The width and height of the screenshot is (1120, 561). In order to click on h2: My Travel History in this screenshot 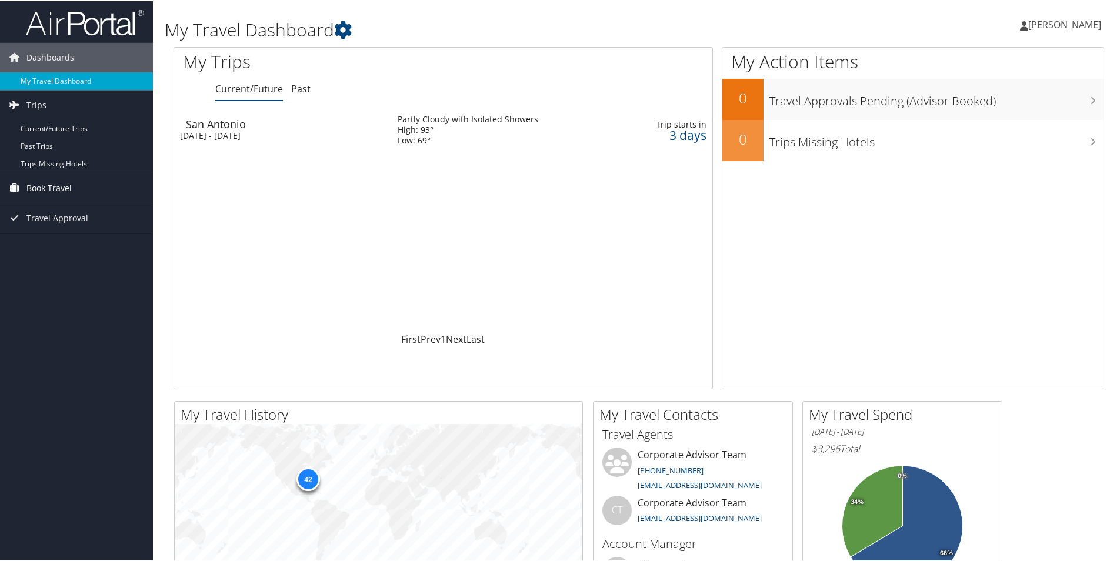, I will do `click(381, 413)`.